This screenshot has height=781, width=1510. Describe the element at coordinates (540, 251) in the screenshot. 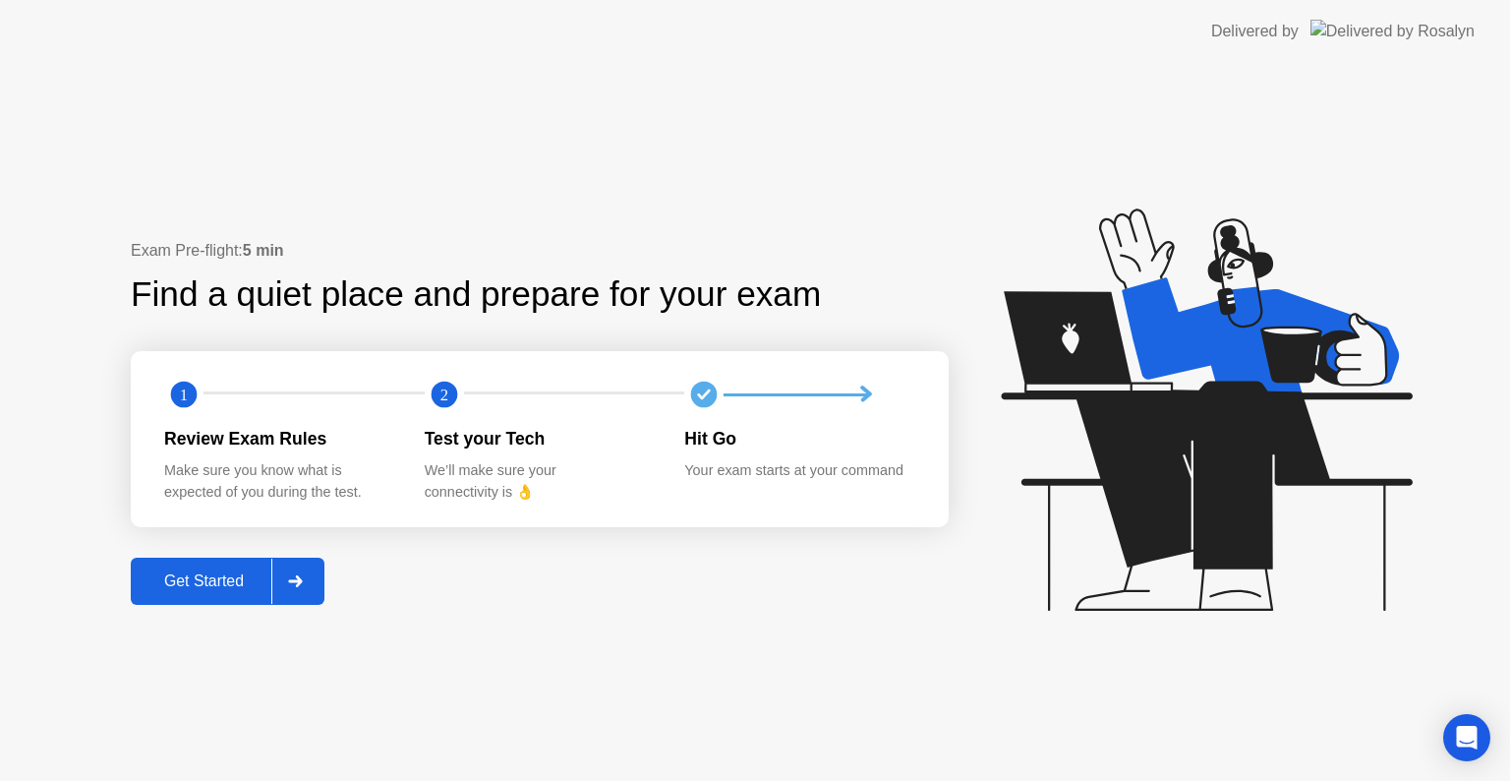

I see `div: Exam Pre-flight:` at that location.